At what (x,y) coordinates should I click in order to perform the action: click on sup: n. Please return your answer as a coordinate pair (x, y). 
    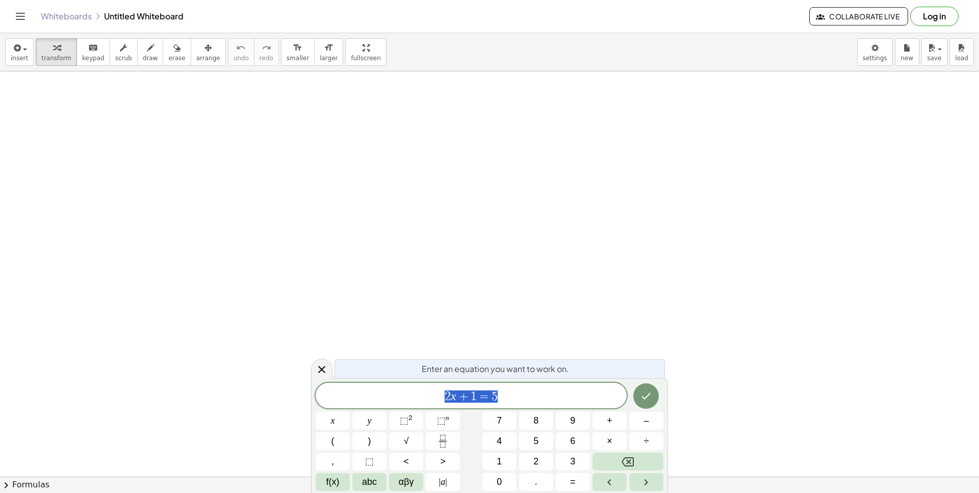
    Looking at the image, I should click on (447, 417).